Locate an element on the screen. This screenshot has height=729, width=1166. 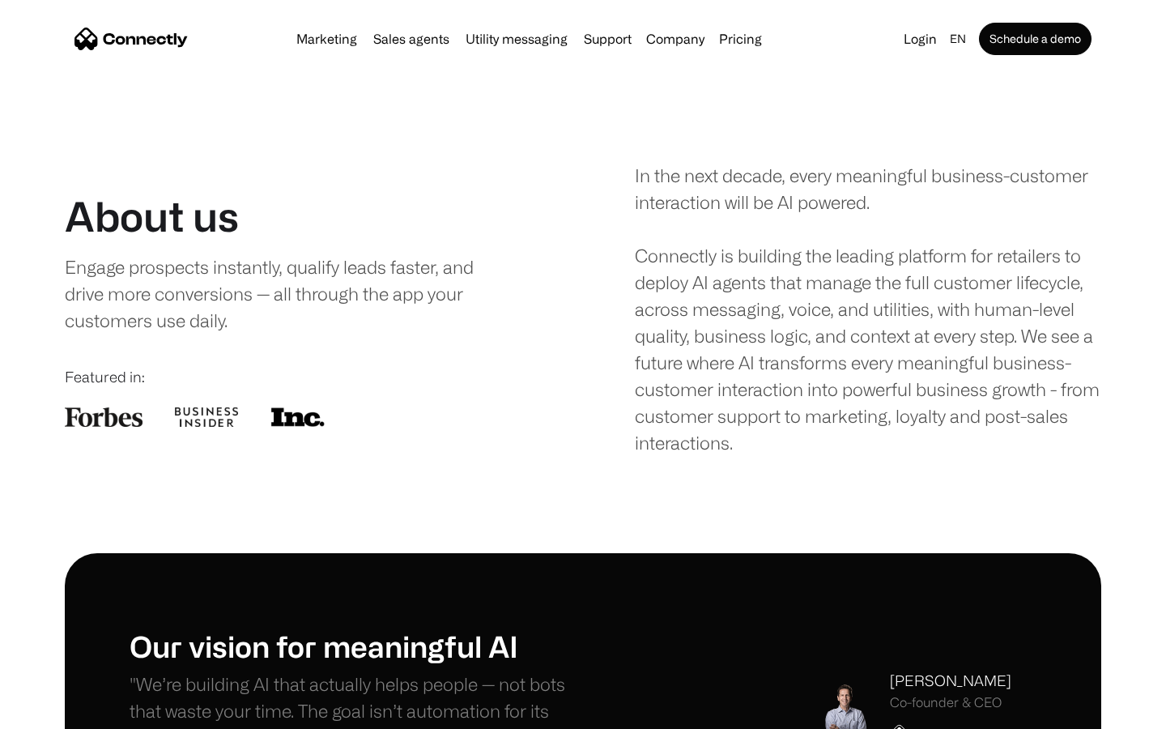
div: Company is located at coordinates (676, 39).